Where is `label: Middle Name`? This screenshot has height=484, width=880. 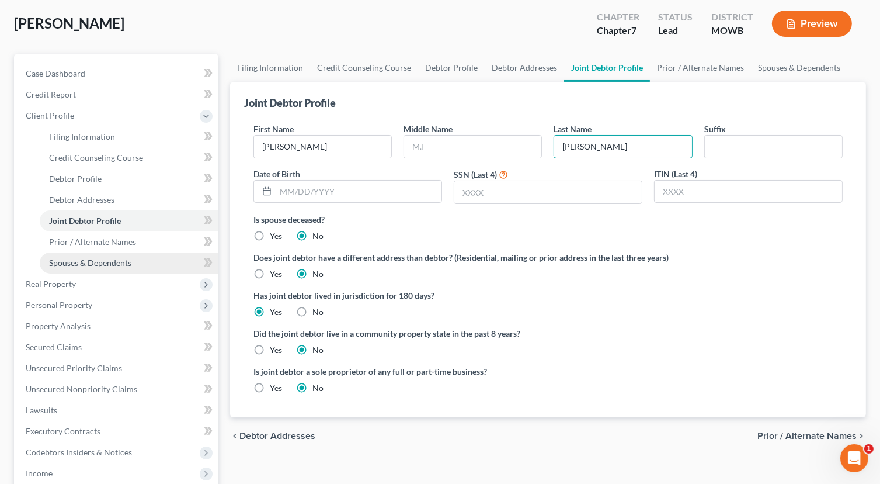 label: Middle Name is located at coordinates (428, 128).